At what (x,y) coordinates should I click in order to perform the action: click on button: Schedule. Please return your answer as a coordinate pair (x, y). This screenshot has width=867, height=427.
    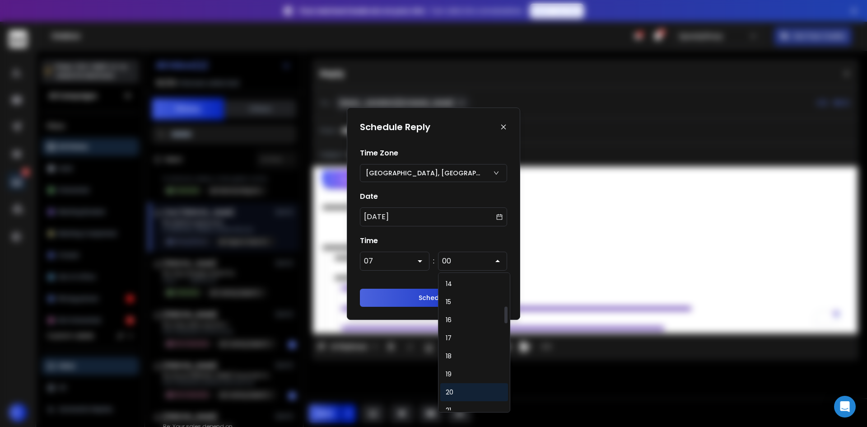
    Looking at the image, I should click on (433, 297).